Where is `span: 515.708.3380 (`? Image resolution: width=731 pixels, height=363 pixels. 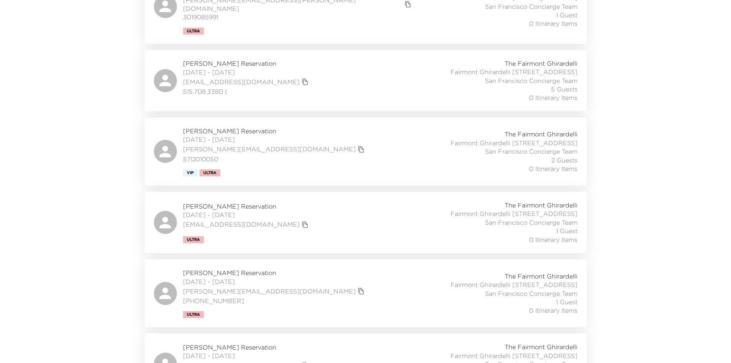 span: 515.708.3380 ( is located at coordinates (247, 91).